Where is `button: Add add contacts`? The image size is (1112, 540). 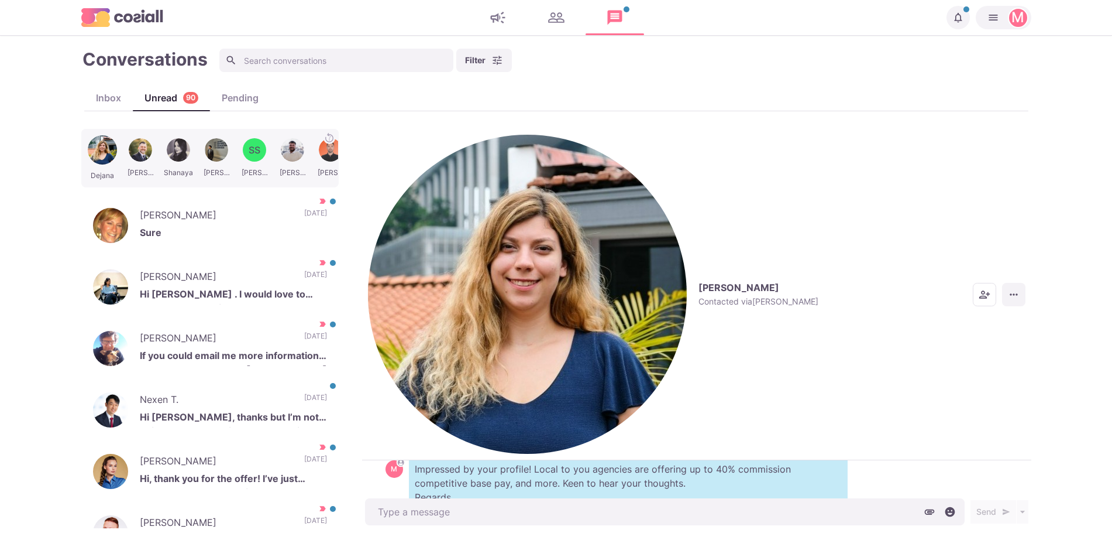
button: Add add contacts is located at coordinates (985, 294).